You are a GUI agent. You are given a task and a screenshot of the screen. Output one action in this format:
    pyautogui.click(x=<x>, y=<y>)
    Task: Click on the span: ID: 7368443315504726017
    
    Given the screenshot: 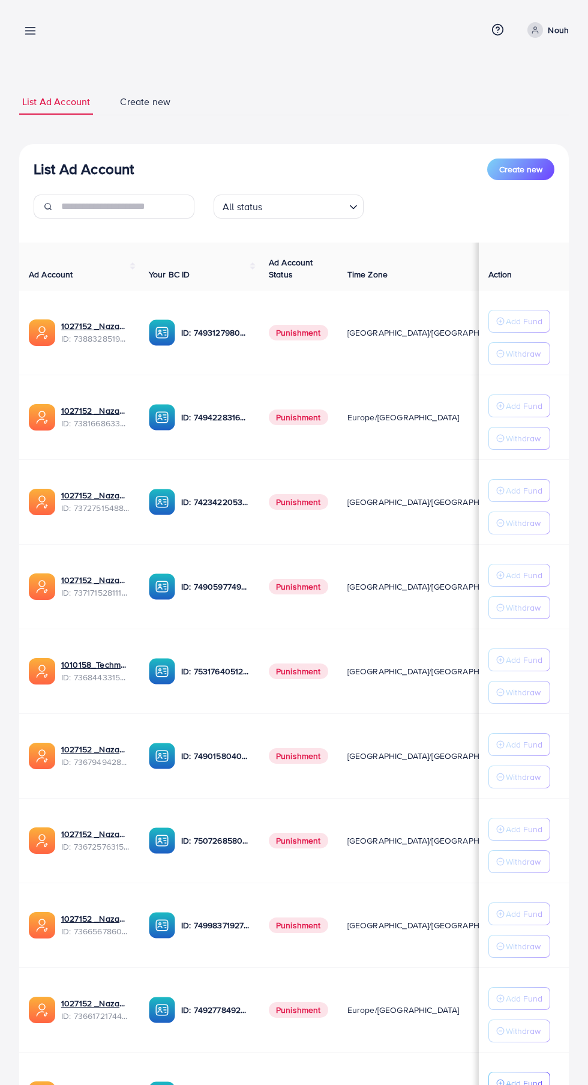 What is the action you would take?
    pyautogui.click(x=95, y=677)
    